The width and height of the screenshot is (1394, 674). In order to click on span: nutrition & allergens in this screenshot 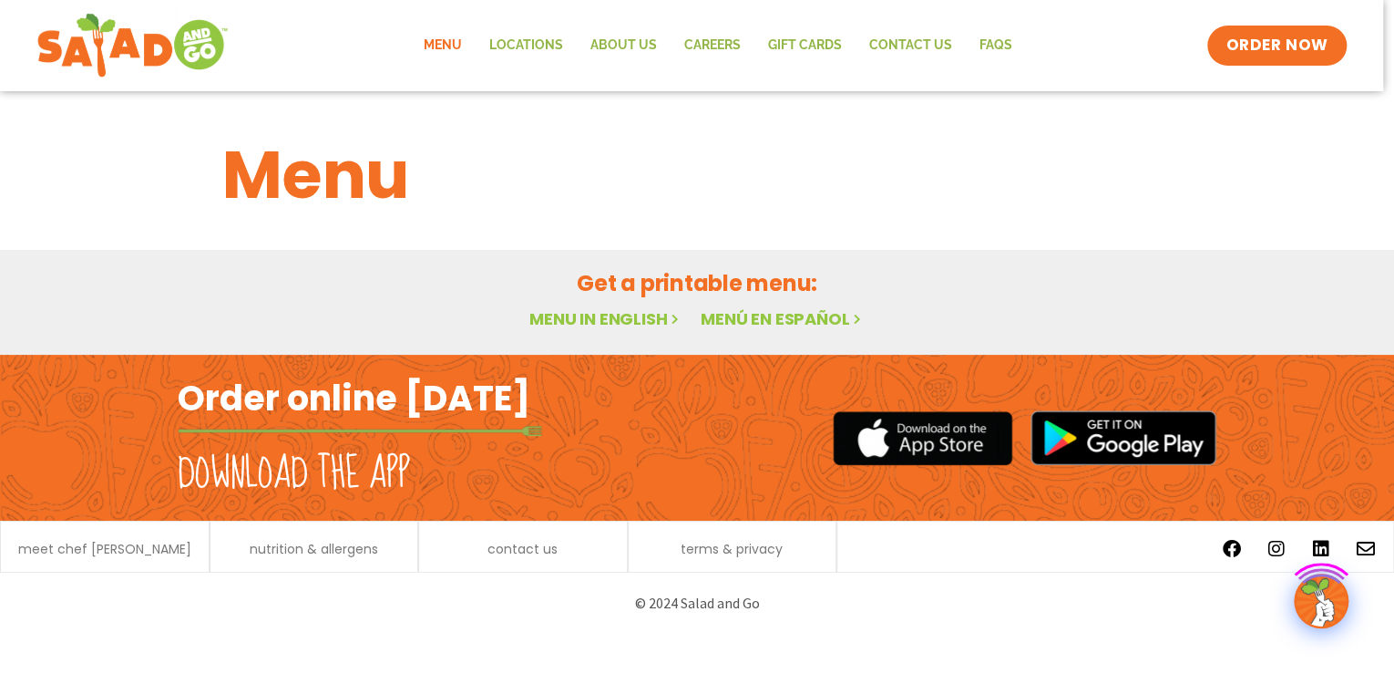, I will do `click(314, 549)`.